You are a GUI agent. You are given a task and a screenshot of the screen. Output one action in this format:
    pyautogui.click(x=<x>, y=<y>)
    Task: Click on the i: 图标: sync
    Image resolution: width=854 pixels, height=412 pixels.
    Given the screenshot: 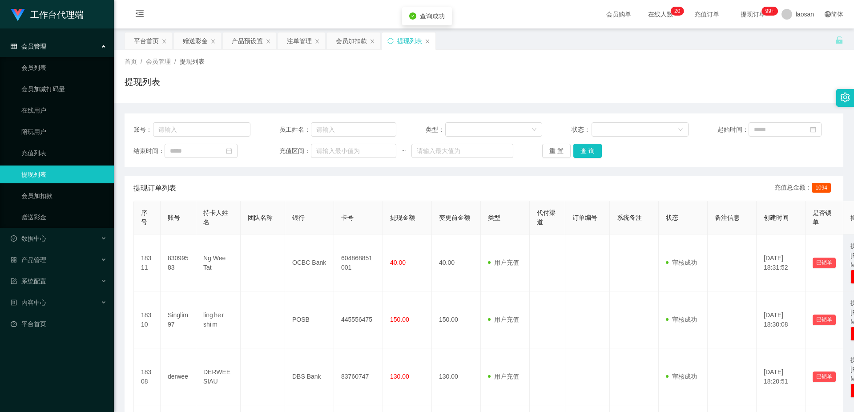 What is the action you would take?
    pyautogui.click(x=390, y=41)
    